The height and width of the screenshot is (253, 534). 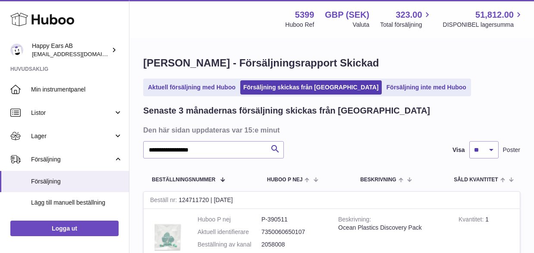 What do you see at coordinates (408, 15) in the screenshot?
I see `span: 323.00` at bounding box center [408, 15].